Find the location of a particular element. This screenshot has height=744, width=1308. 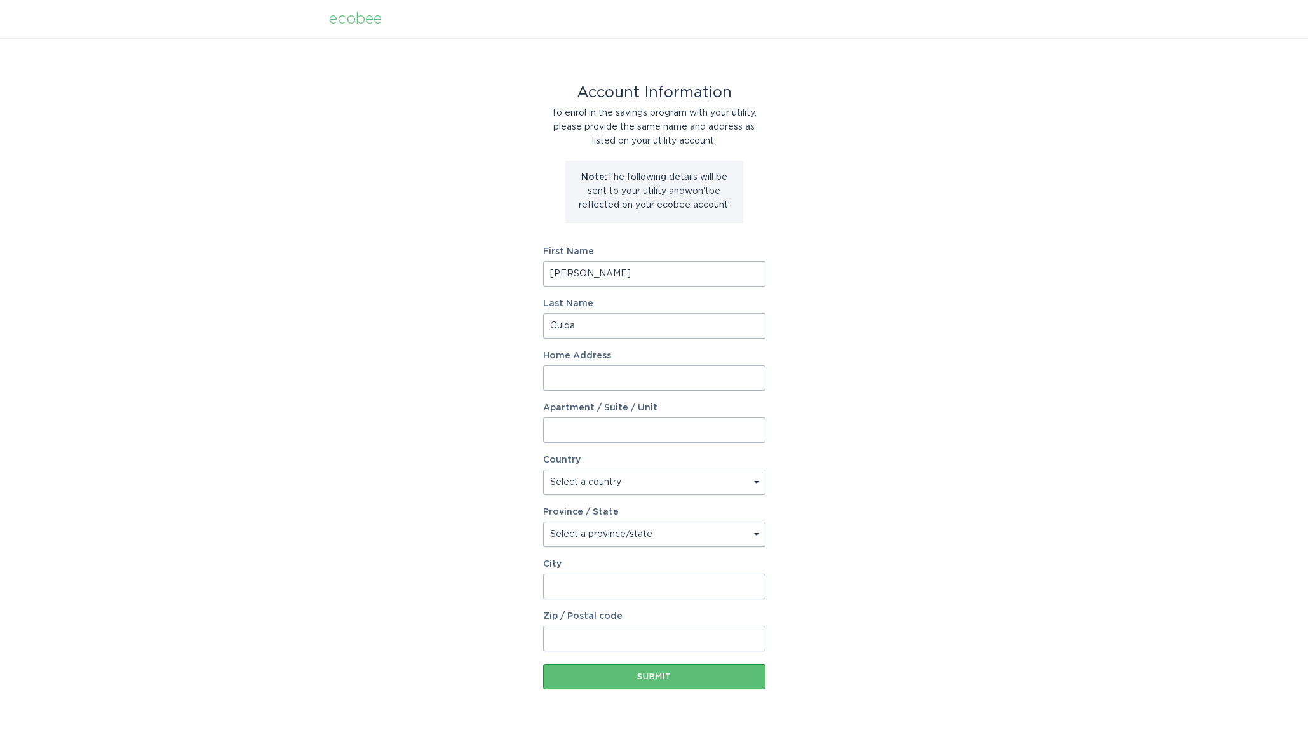

label: Last Name is located at coordinates (654, 304).